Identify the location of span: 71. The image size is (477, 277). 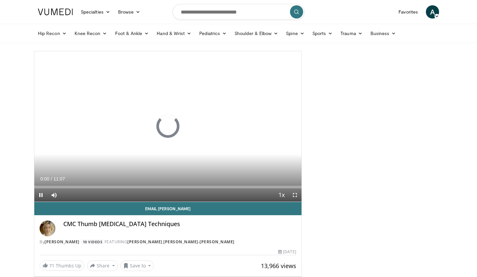
(52, 265).